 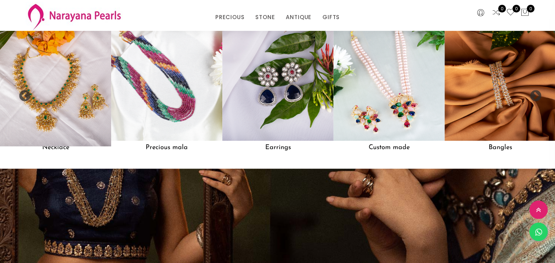 What do you see at coordinates (167, 148) in the screenshot?
I see `h5: Precious mala` at bounding box center [167, 148].